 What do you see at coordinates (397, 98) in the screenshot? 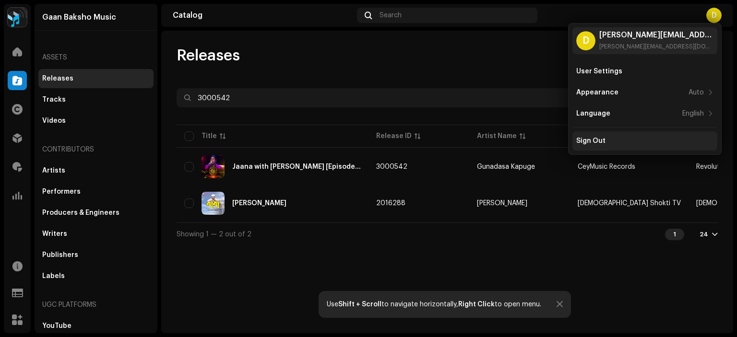
I see `input: Search` at bounding box center [397, 98].